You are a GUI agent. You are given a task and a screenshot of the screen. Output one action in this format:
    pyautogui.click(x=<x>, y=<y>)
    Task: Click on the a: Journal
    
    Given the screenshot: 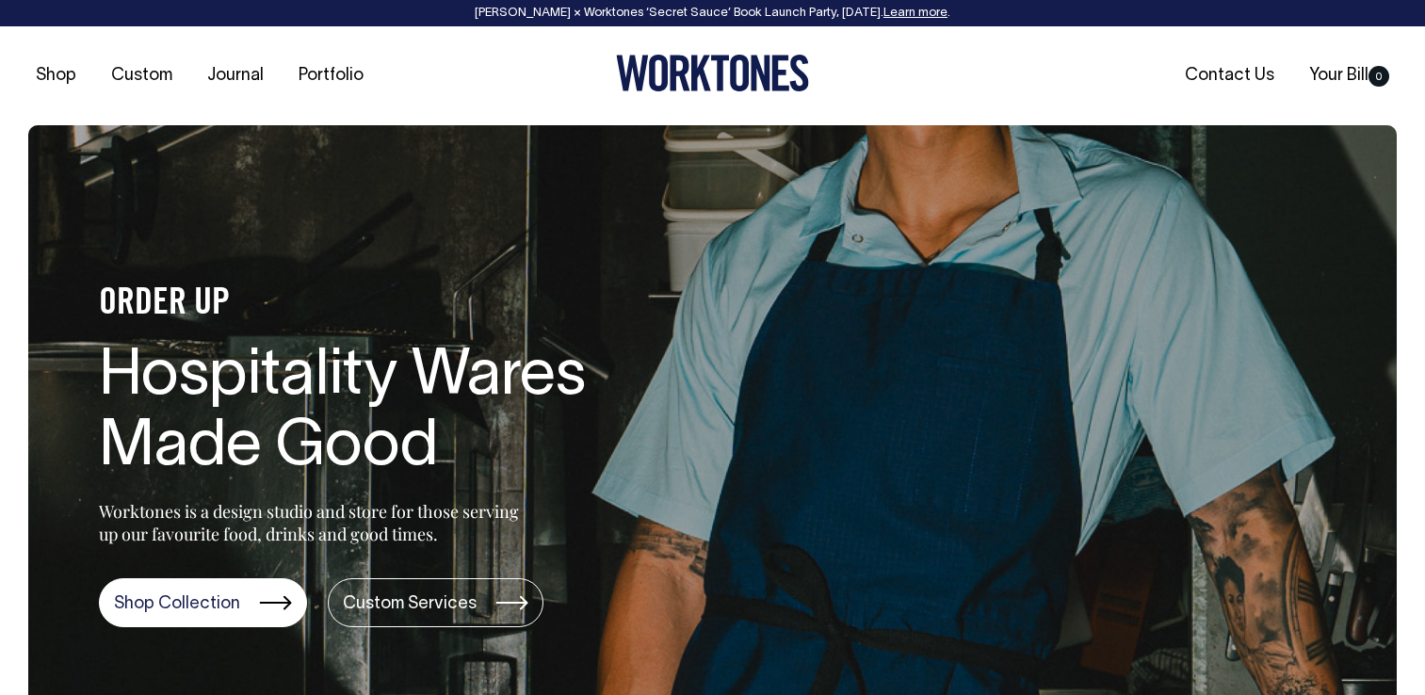 What is the action you would take?
    pyautogui.click(x=235, y=75)
    